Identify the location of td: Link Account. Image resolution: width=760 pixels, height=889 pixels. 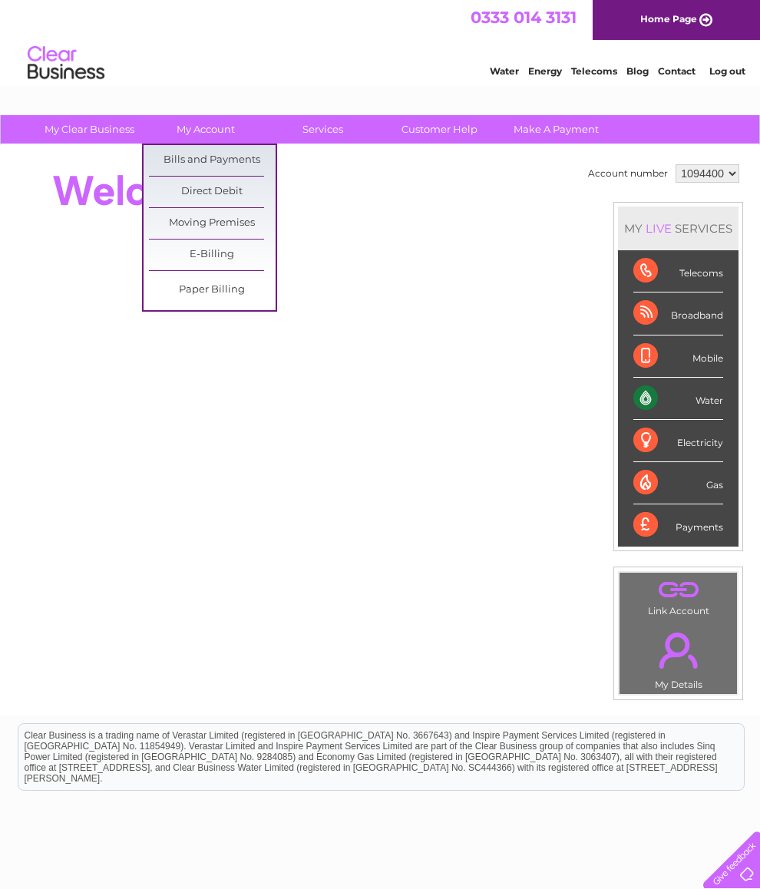
(678, 596).